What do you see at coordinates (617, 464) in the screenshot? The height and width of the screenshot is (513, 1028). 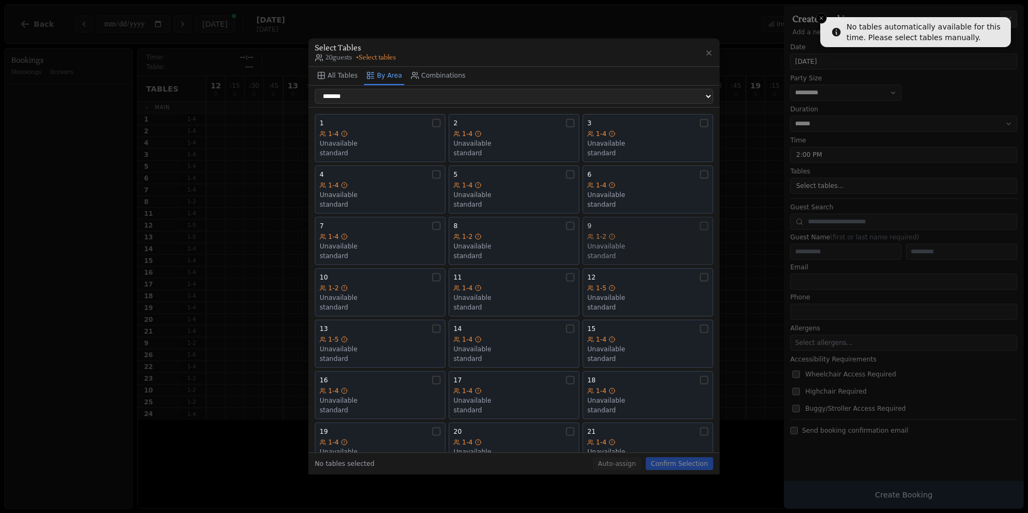 I see `button: Auto-assign` at bounding box center [617, 464].